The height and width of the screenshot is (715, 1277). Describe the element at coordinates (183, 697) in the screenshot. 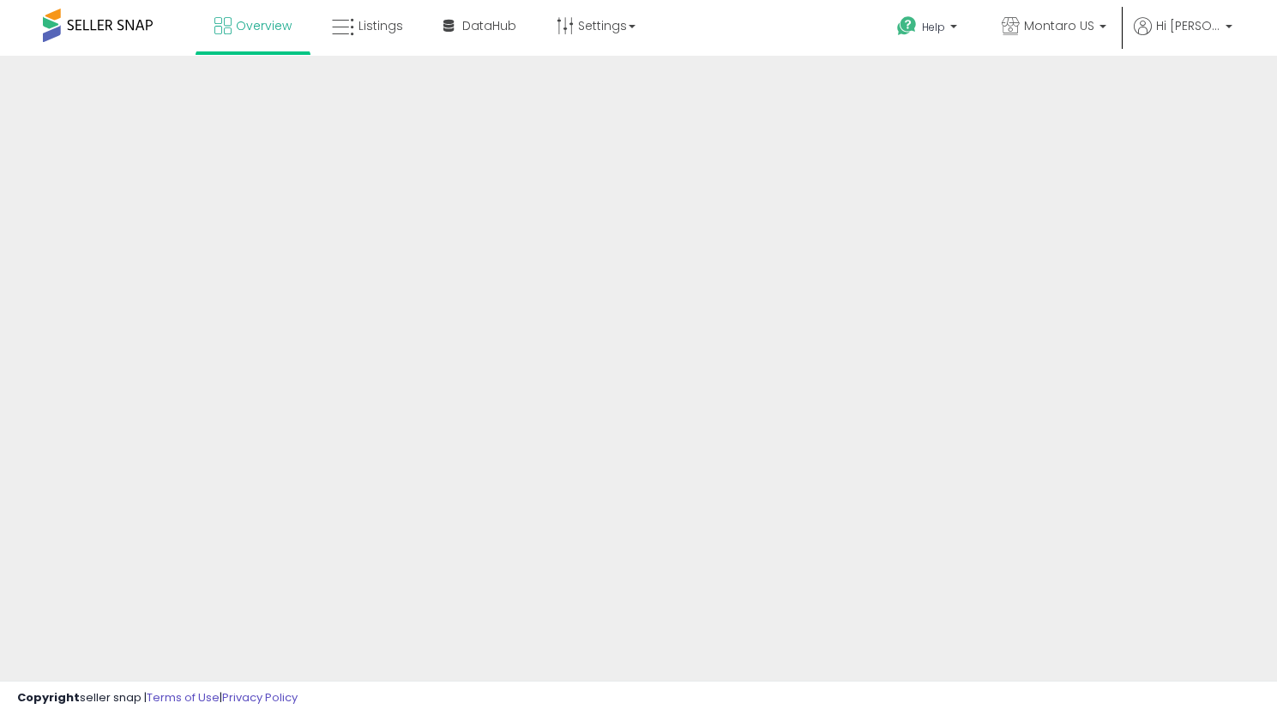

I see `a: Terms of Use` at that location.